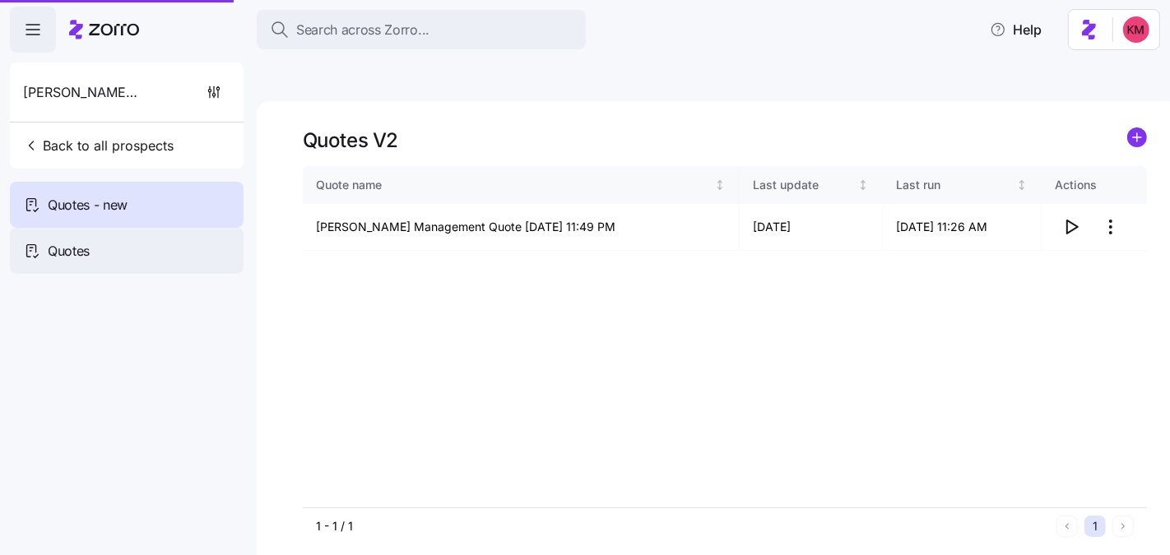 Image resolution: width=1170 pixels, height=555 pixels. I want to click on a: Quotes - new, so click(127, 205).